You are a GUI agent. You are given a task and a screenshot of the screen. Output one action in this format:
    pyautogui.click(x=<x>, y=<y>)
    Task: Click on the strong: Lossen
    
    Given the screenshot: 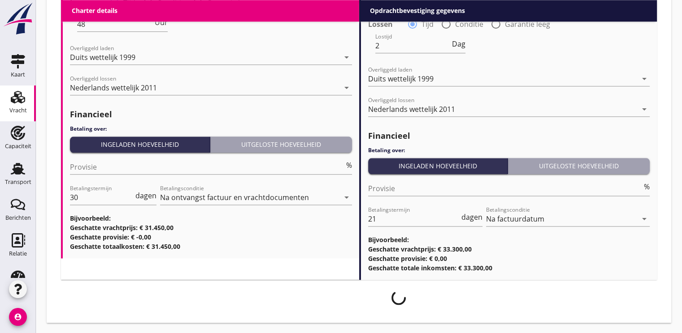 What is the action you would take?
    pyautogui.click(x=380, y=24)
    